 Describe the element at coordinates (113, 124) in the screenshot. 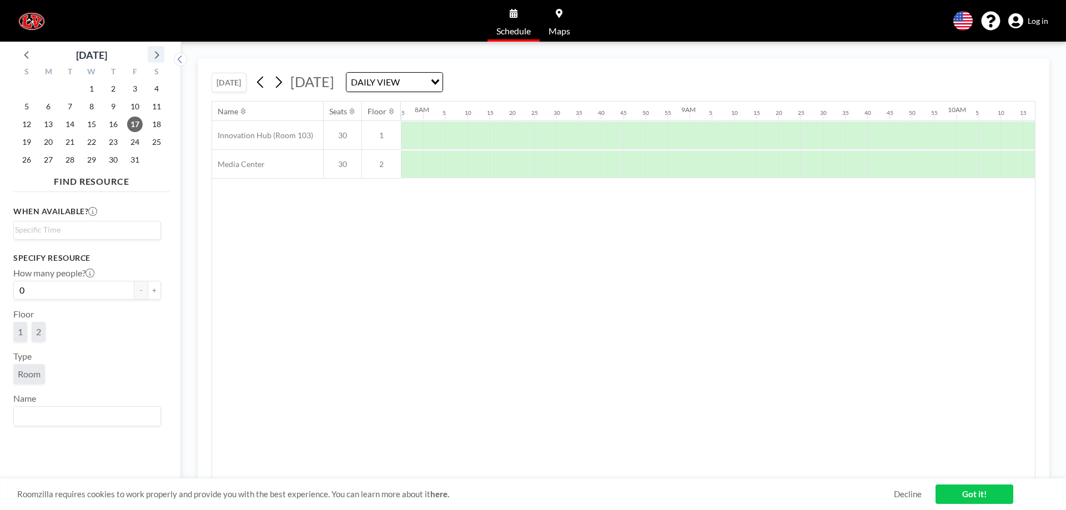

I see `span: Thursday, October 16, 2025` at that location.